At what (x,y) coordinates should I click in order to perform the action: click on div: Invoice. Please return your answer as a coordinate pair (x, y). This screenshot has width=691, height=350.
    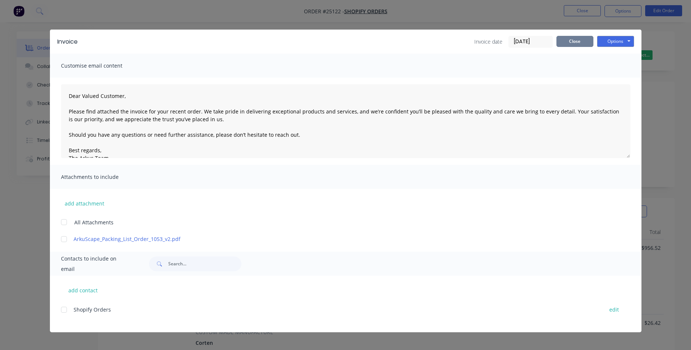
    Looking at the image, I should click on (67, 42).